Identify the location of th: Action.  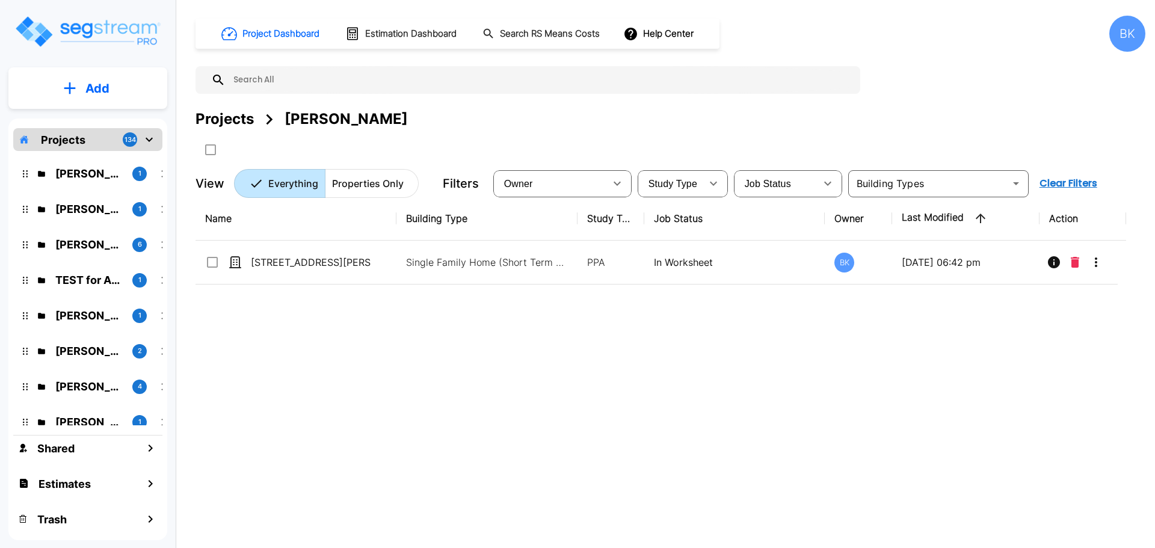
(1083, 218).